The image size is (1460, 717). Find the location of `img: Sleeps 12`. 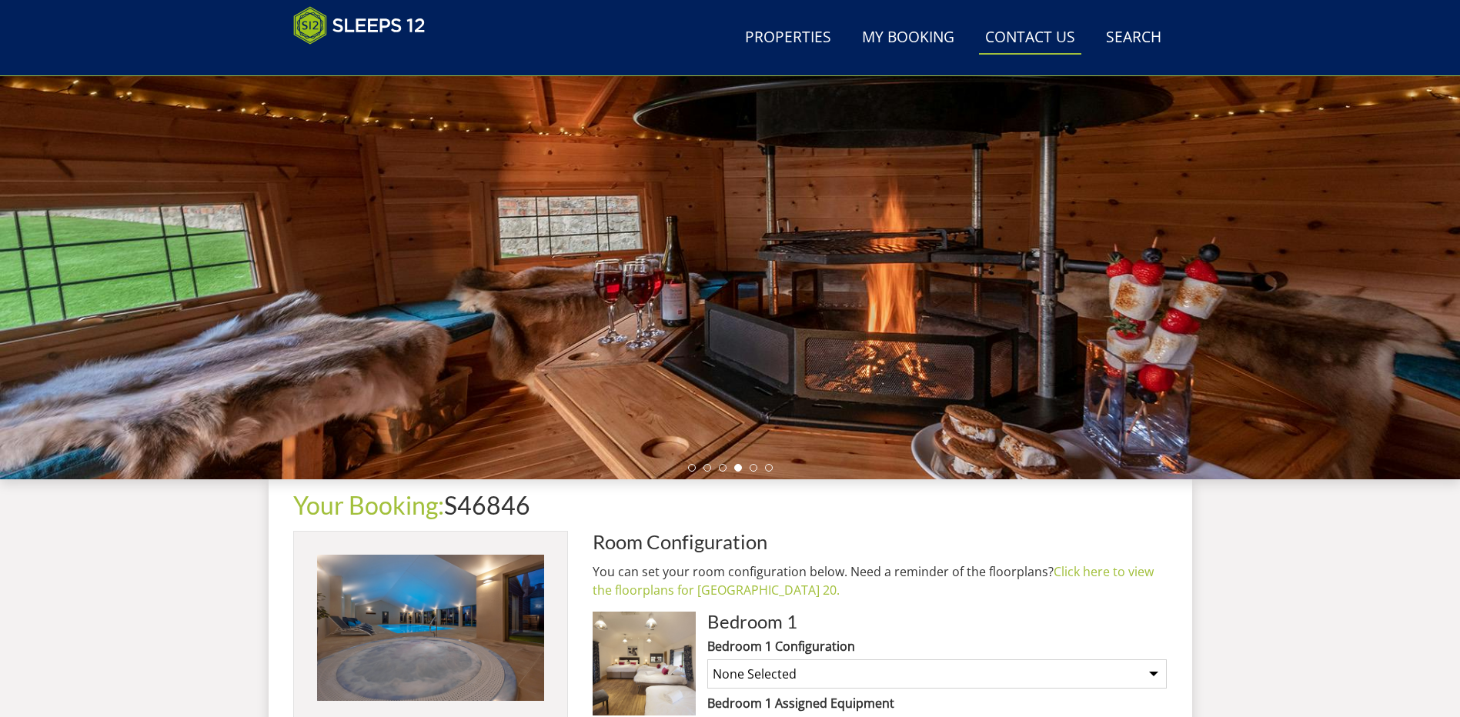

img: Sleeps 12 is located at coordinates (359, 25).